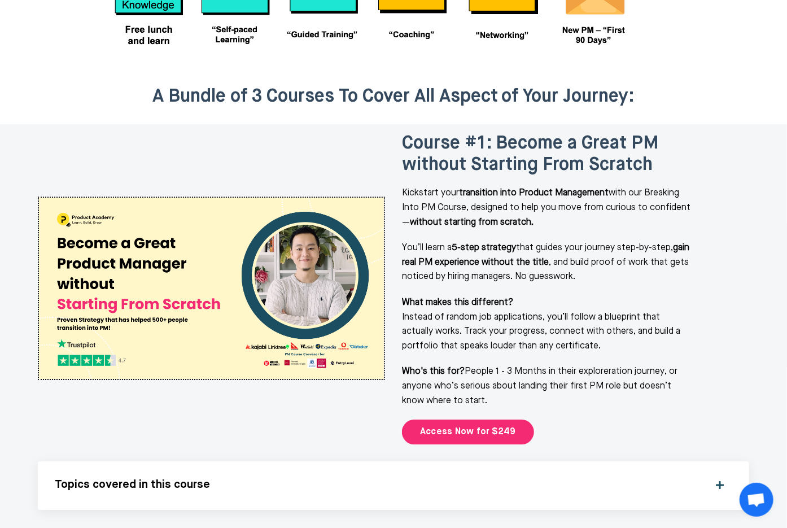 Image resolution: width=787 pixels, height=528 pixels. What do you see at coordinates (757, 500) in the screenshot?
I see `div: Open chat` at bounding box center [757, 500].